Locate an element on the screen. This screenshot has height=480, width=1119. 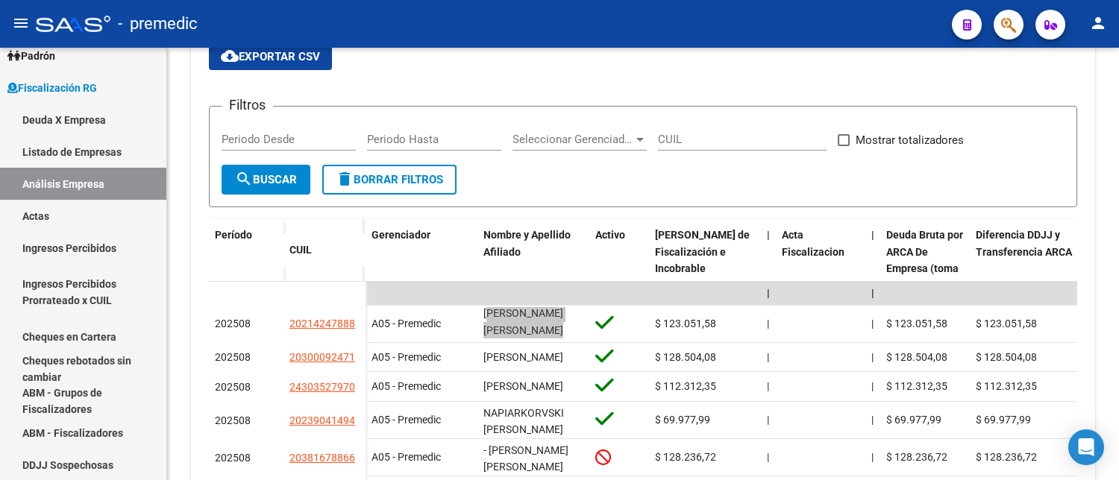
span: 20300092471 is located at coordinates (322, 357).